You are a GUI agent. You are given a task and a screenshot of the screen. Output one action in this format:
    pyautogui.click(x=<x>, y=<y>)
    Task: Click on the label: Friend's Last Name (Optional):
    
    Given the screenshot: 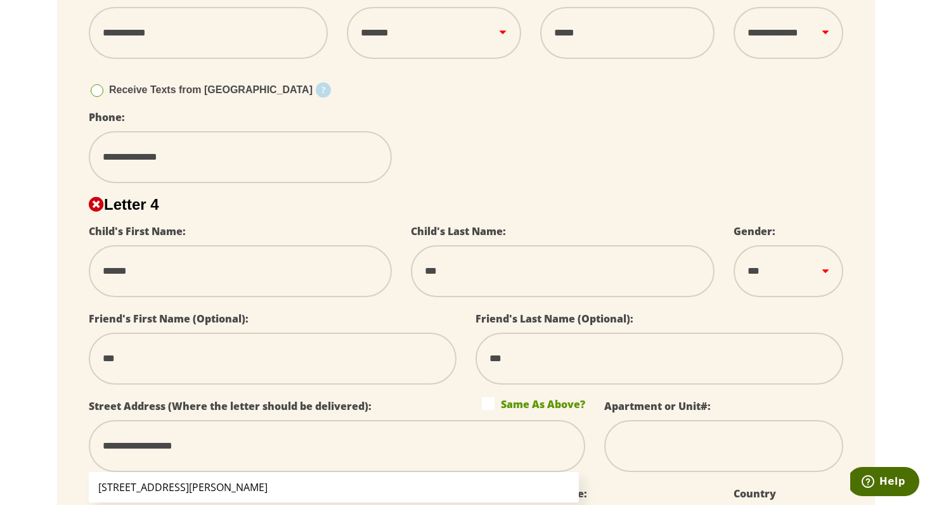 What is the action you would take?
    pyautogui.click(x=554, y=319)
    